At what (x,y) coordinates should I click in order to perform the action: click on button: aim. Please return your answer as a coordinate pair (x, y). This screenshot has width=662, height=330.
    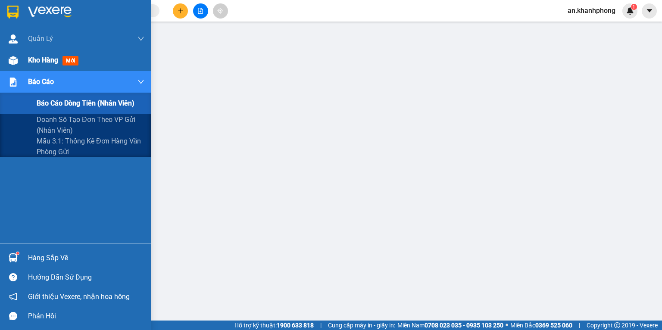
    Looking at the image, I should click on (220, 11).